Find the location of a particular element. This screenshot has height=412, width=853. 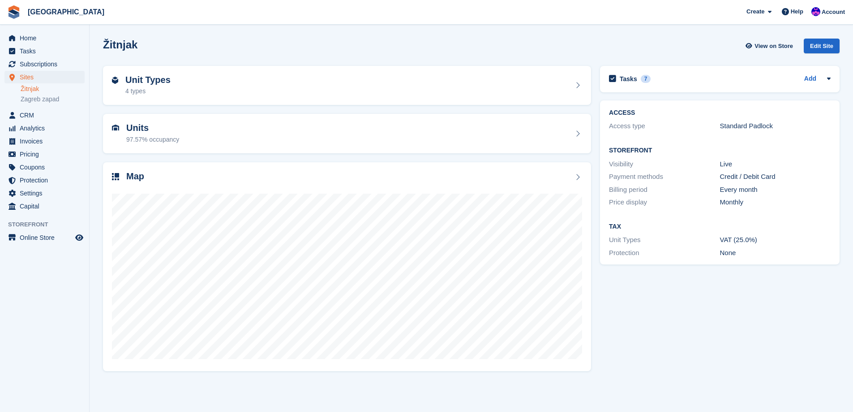

span: CRM is located at coordinates (47, 115).